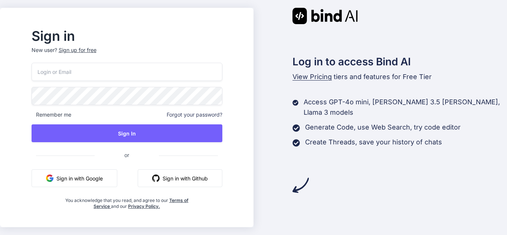  Describe the element at coordinates (312, 76) in the screenshot. I see `span: View Pricing` at that location.